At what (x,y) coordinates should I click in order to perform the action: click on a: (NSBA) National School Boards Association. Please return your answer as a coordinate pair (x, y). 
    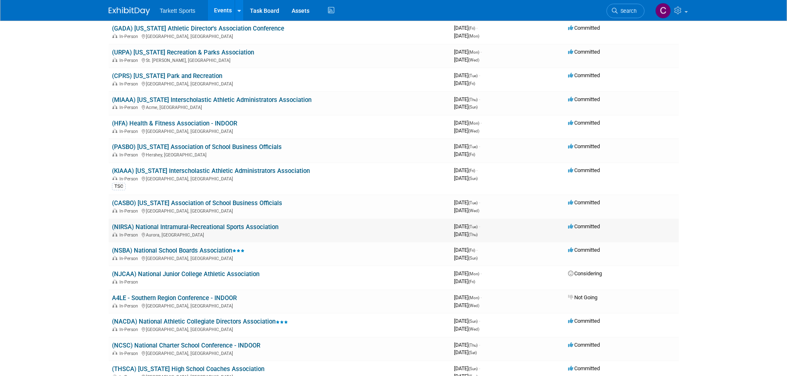
    Looking at the image, I should click on (178, 251).